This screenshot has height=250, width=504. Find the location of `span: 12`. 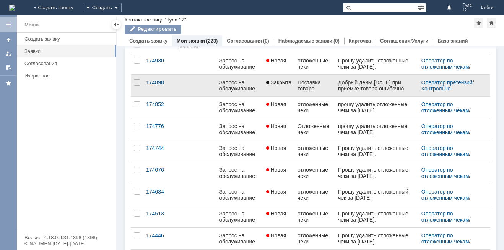

span: 12 is located at coordinates (468, 10).